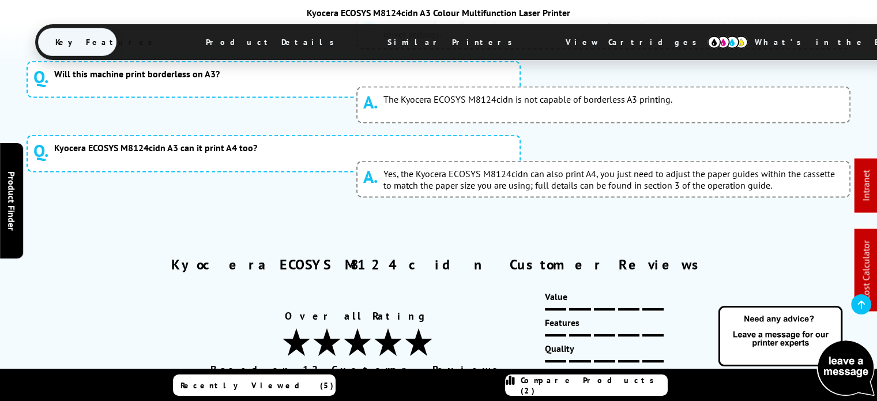 Image resolution: width=877 pixels, height=401 pixels. I want to click on span: Compare Products (2), so click(594, 385).